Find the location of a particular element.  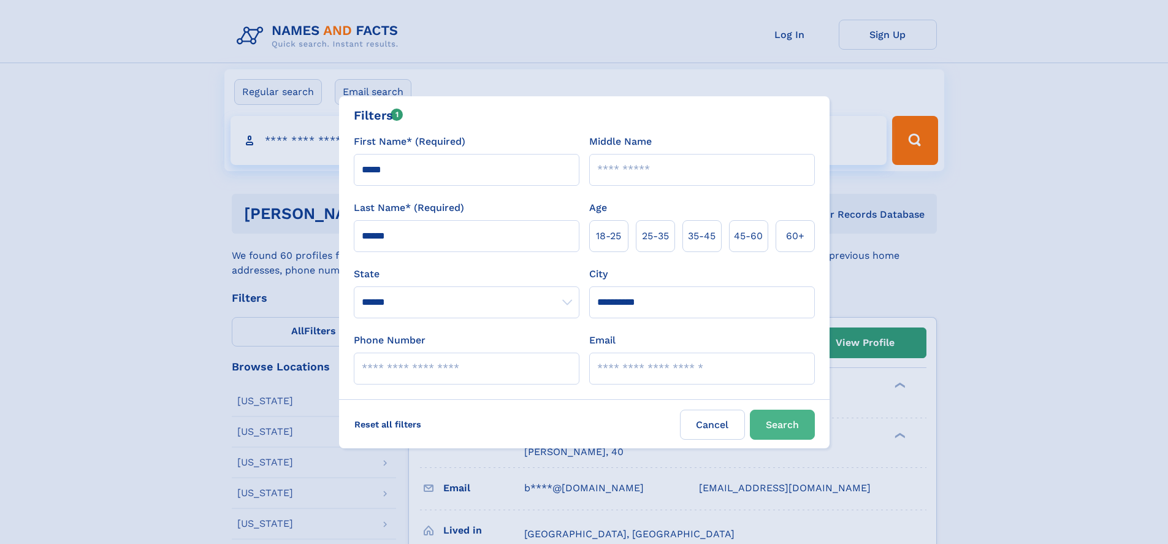

label: Reset all filters is located at coordinates (388, 424).